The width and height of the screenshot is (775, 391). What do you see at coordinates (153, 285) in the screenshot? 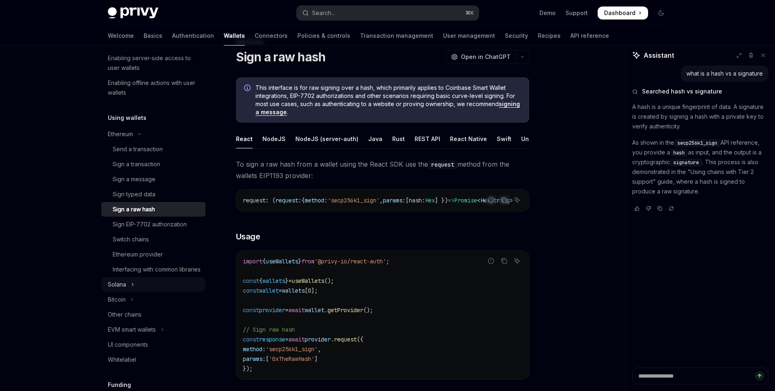
I see `button: Toggle Solana section` at bounding box center [153, 285].